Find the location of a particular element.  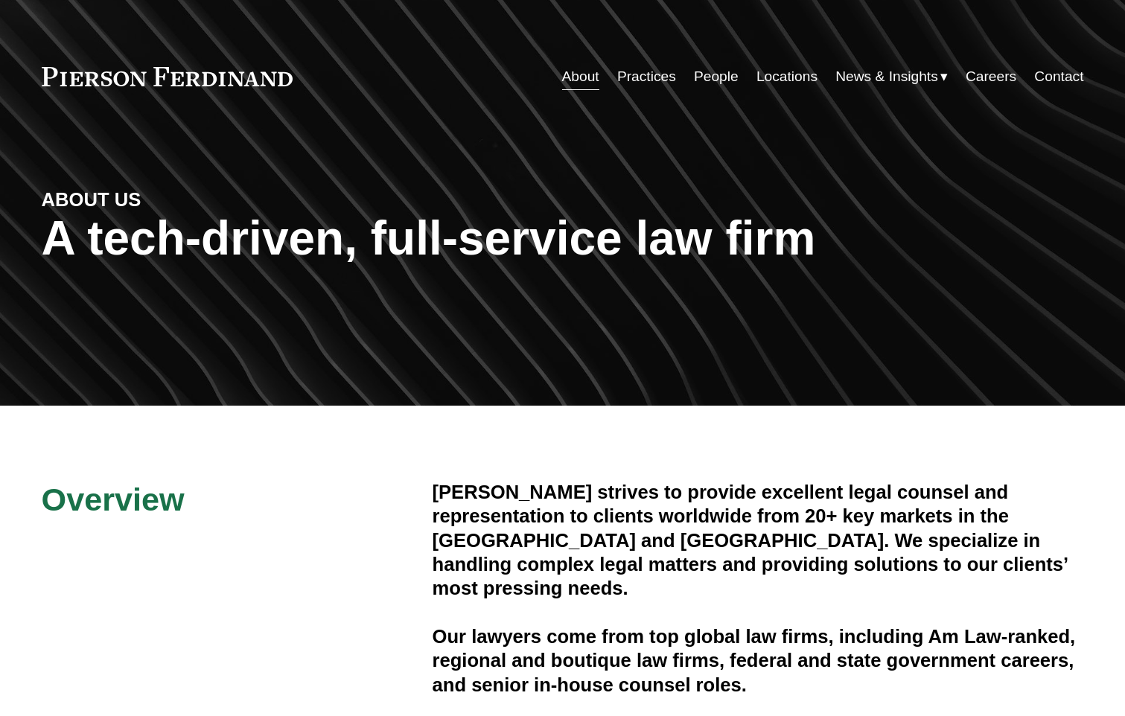

a: Practices is located at coordinates (646, 77).